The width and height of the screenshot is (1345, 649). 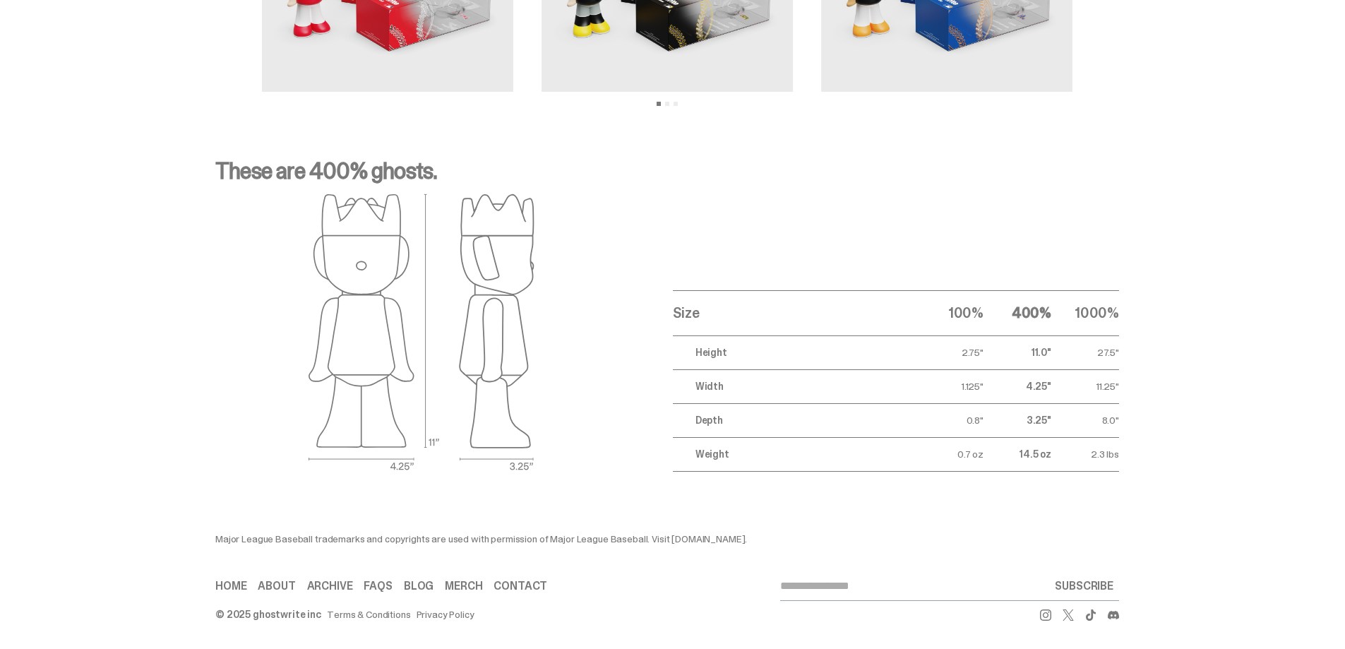 I want to click on td: 4.25", so click(x=1017, y=386).